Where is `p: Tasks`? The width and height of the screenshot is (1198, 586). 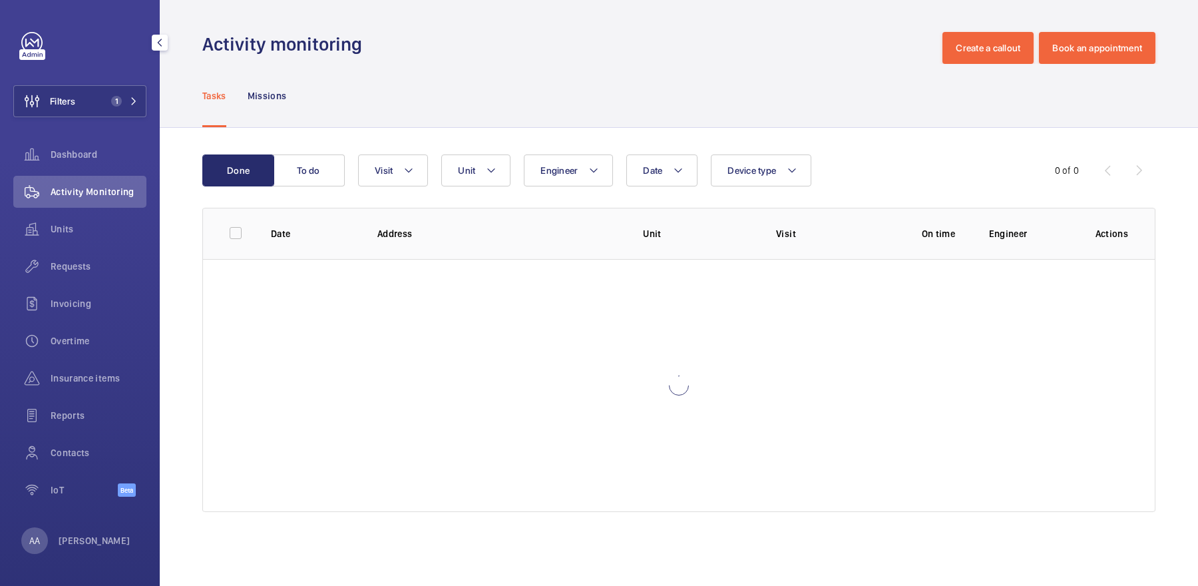 p: Tasks is located at coordinates (214, 96).